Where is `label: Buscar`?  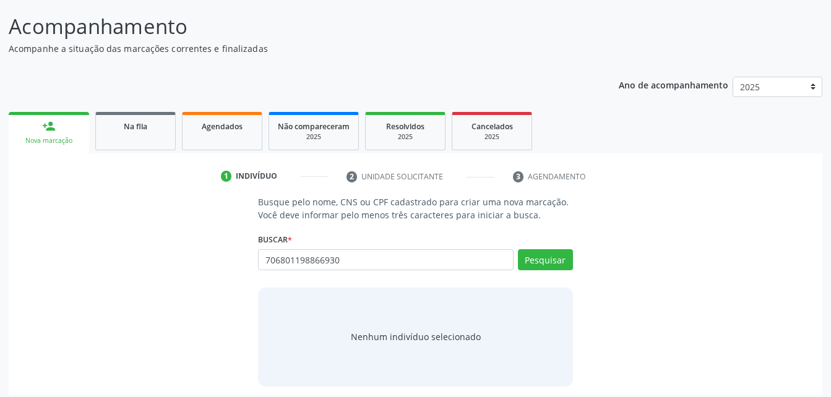
label: Buscar is located at coordinates (275, 239).